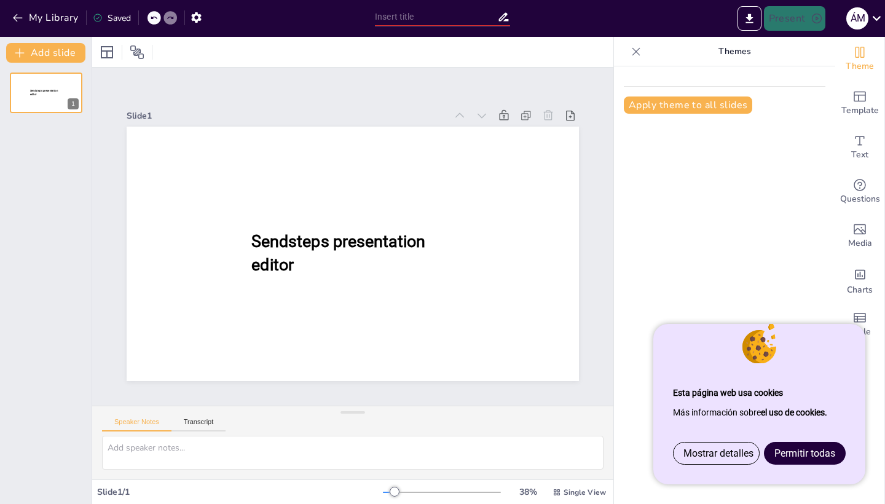 This screenshot has height=504, width=885. What do you see at coordinates (860, 243) in the screenshot?
I see `span: Media` at bounding box center [860, 243].